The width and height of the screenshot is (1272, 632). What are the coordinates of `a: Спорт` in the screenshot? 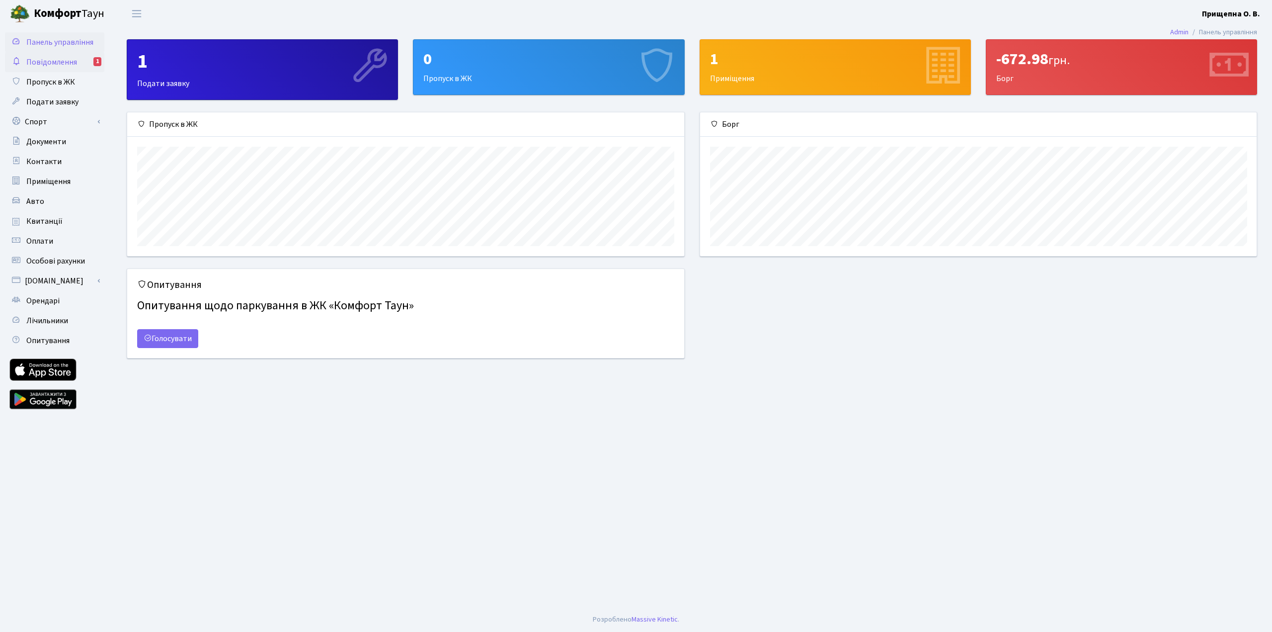 It's located at (55, 122).